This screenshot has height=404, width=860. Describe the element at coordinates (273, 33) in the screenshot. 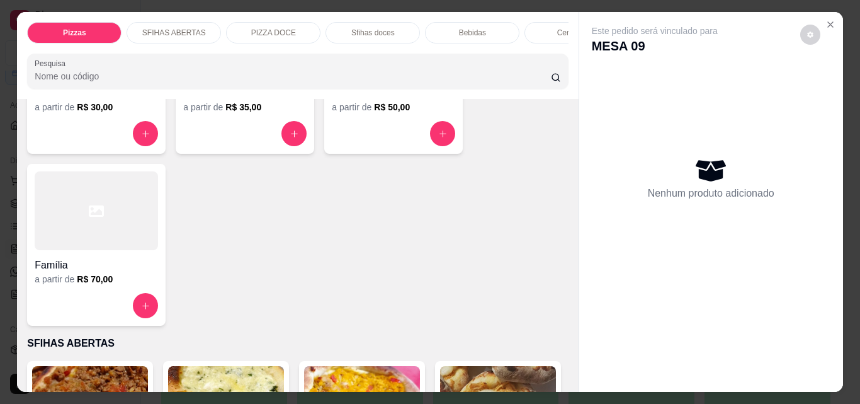

I see `p: PIZZA DOCE` at that location.